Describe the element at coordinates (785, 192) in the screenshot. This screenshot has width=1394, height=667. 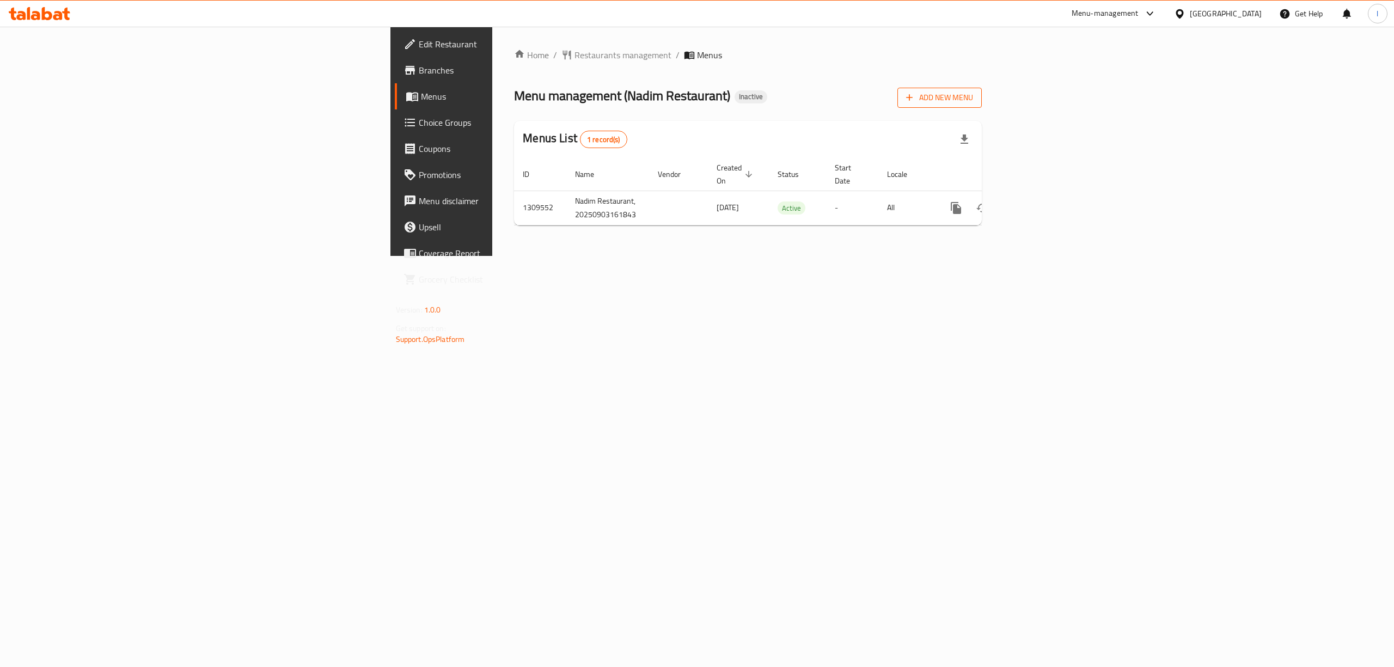
I see `table: enhanced table` at that location.